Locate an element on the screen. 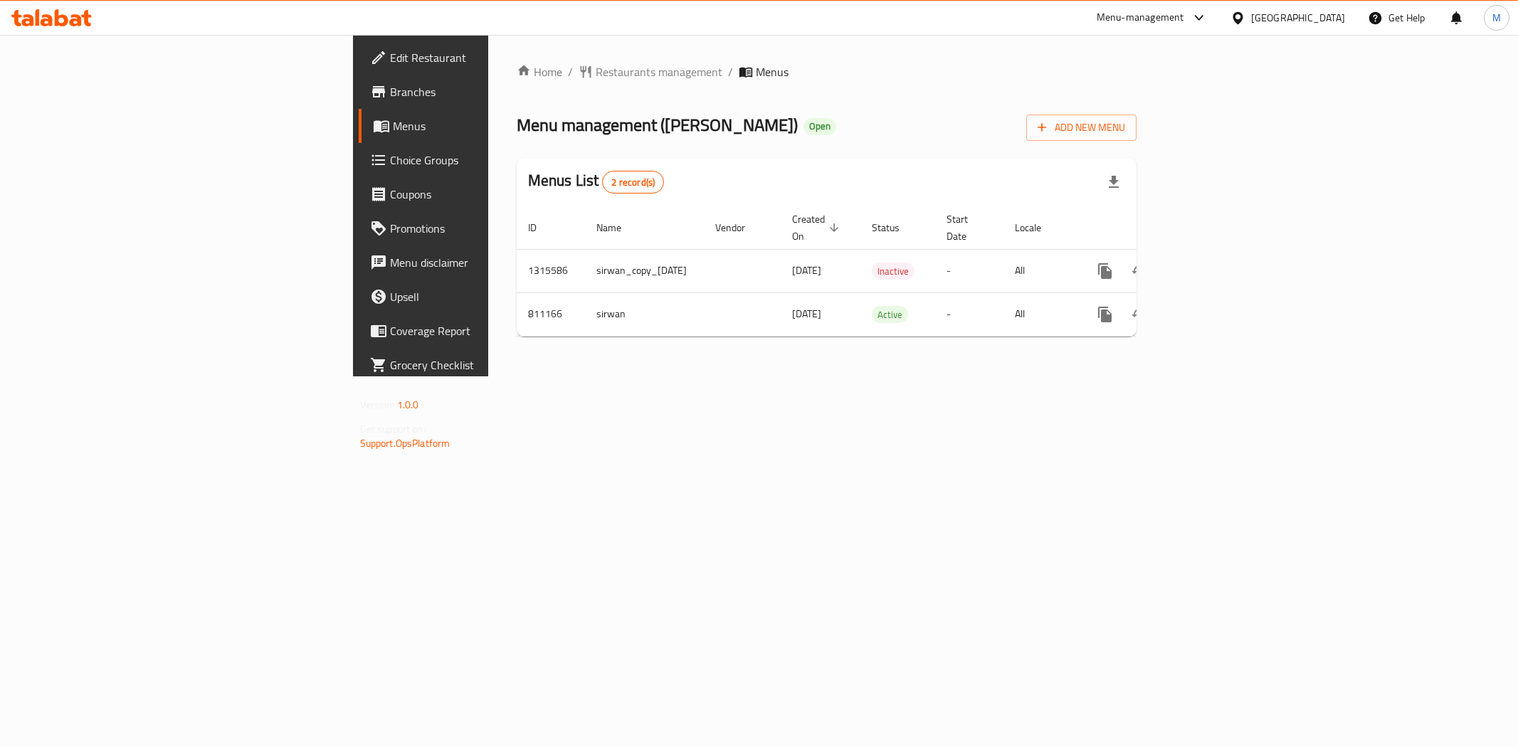  span: Branches is located at coordinates (493, 92).